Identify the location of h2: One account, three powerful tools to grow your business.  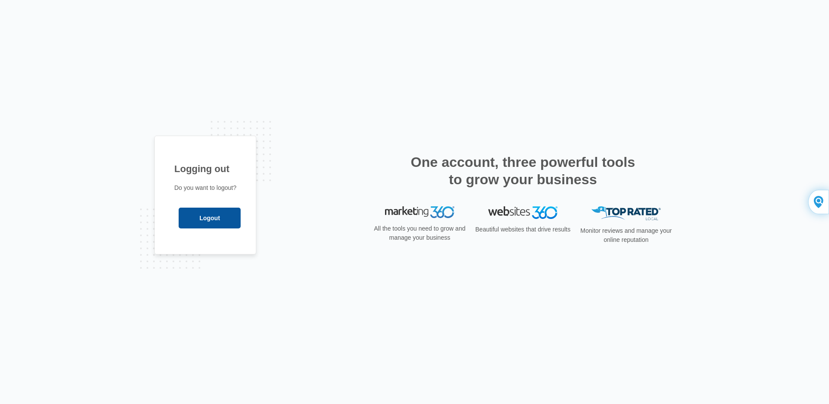
(523, 171).